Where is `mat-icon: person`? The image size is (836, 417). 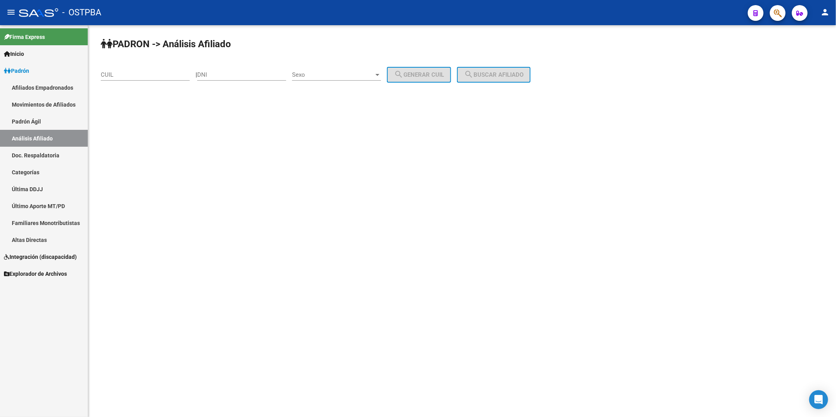 mat-icon: person is located at coordinates (825, 12).